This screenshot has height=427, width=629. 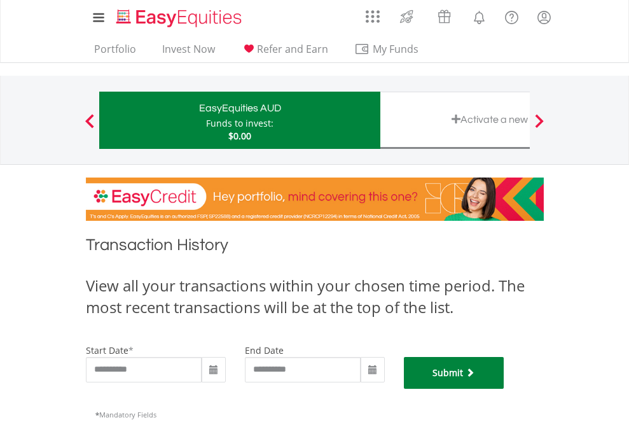 I want to click on div: View all your transactions within your chosen time period. The most recent transactions will be a..., so click(x=315, y=297).